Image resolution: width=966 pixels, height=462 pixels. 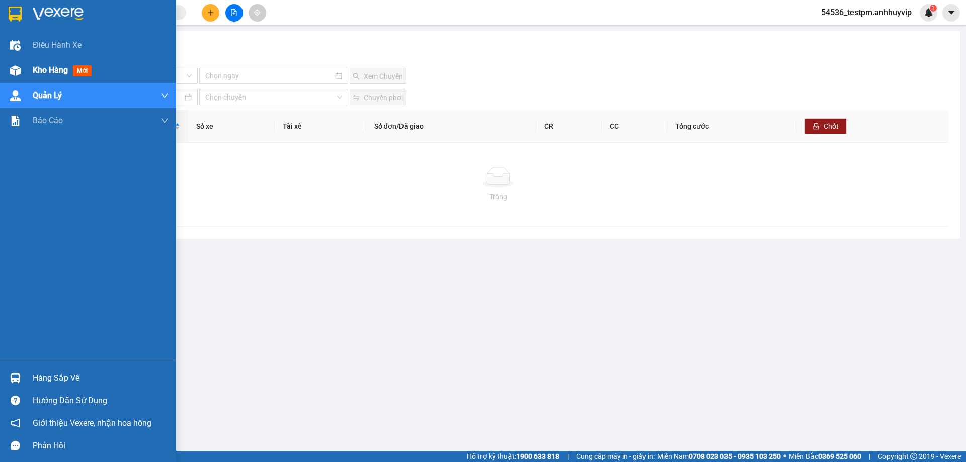 What do you see at coordinates (538, 457) in the screenshot?
I see `strong: 1900 633 818` at bounding box center [538, 457].